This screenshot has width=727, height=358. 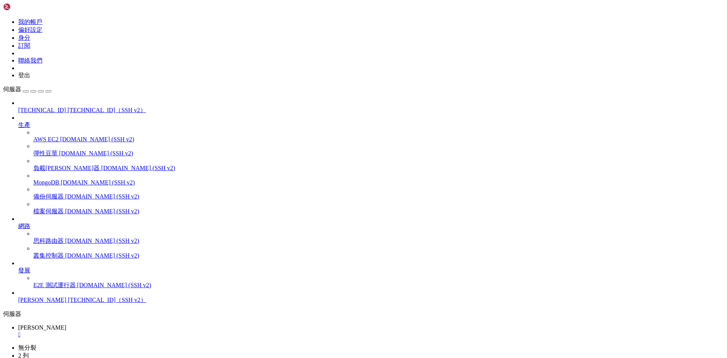 What do you see at coordinates (371, 226) in the screenshot?
I see `a: 網路` at bounding box center [371, 226].